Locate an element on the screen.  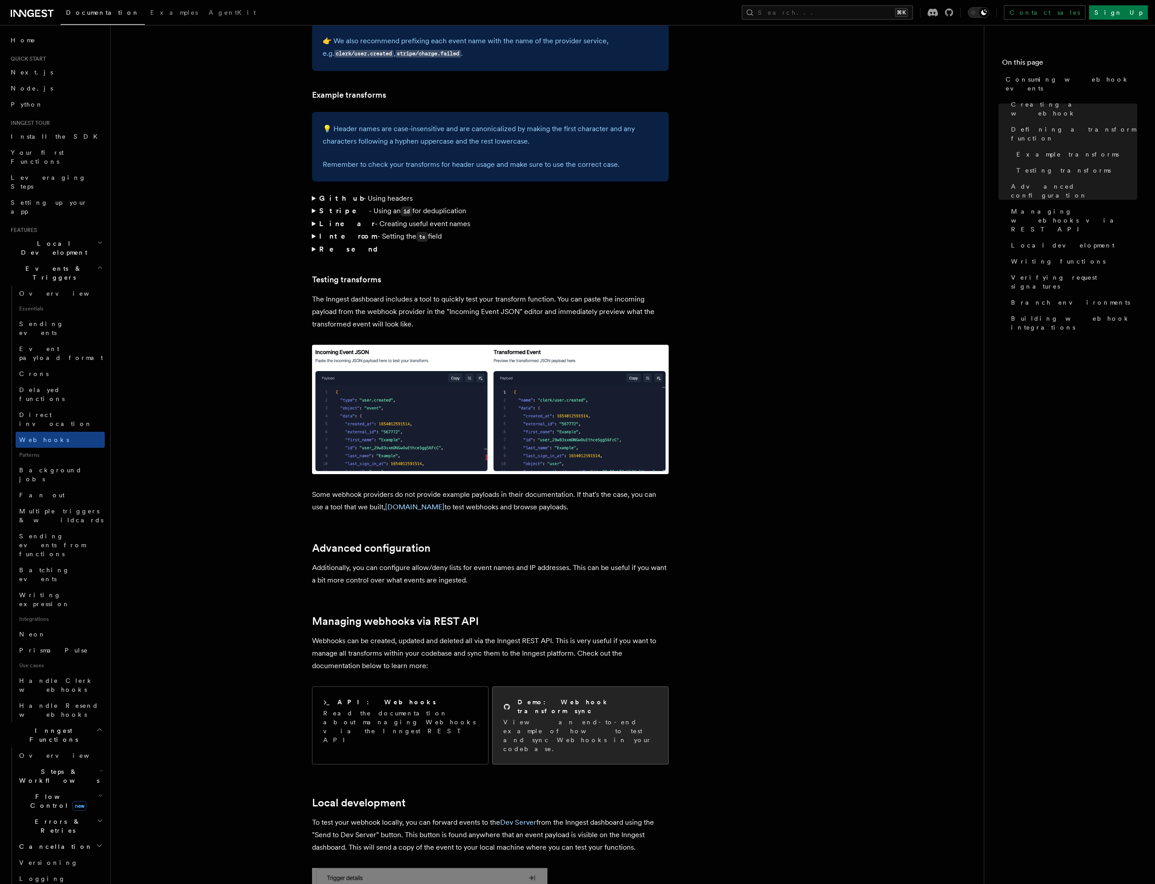
a: Versioning is located at coordinates (60, 862).